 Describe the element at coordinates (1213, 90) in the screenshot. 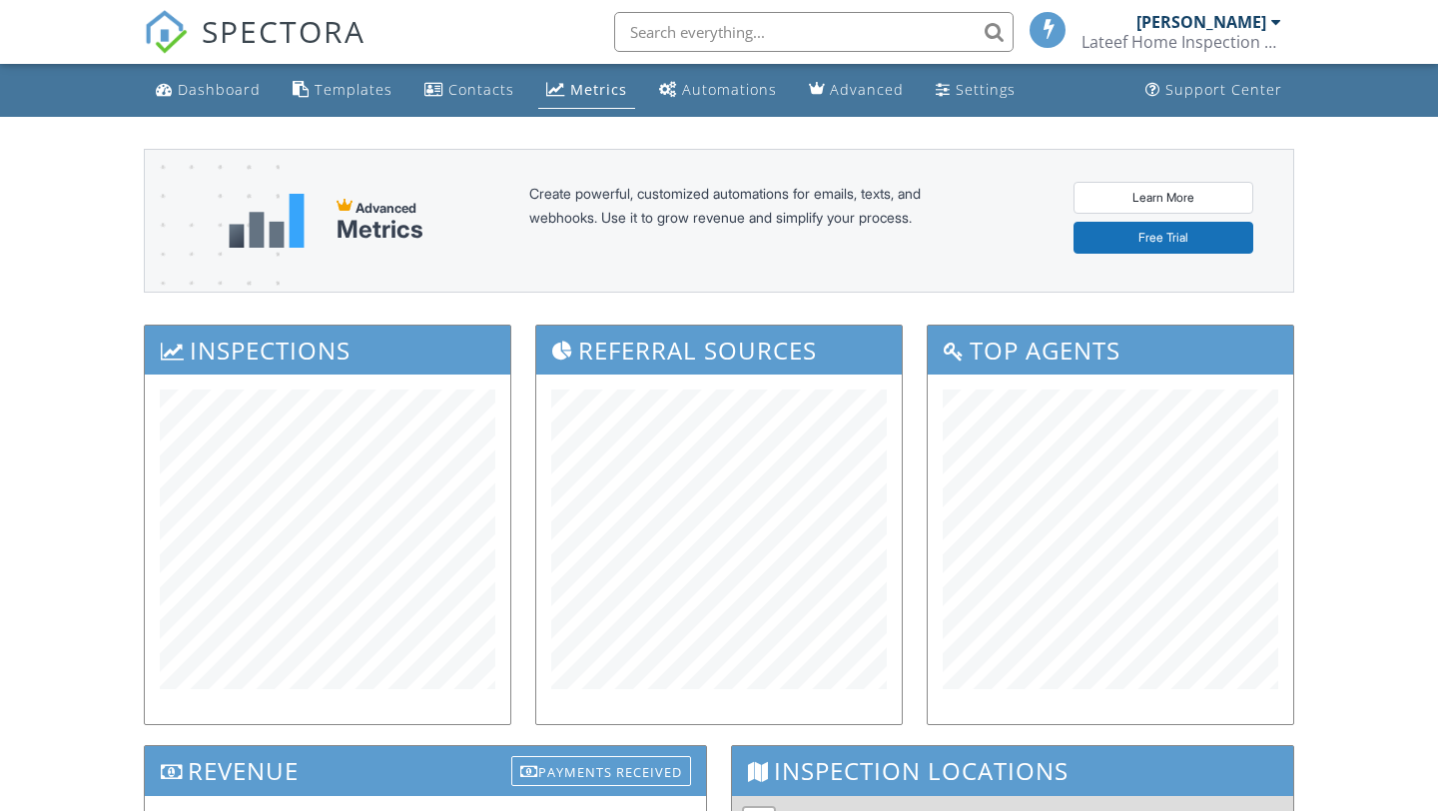

I see `a: Support Center` at that location.